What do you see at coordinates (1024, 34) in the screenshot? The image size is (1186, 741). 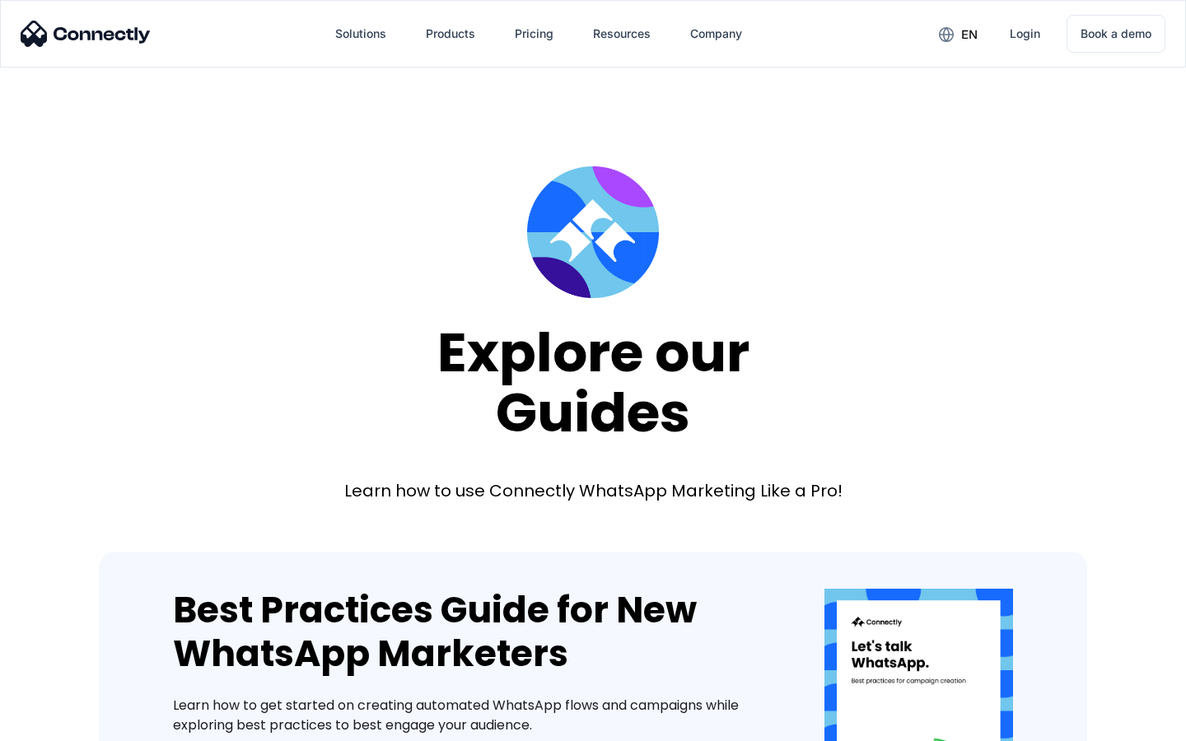 I see `div: Login` at bounding box center [1024, 34].